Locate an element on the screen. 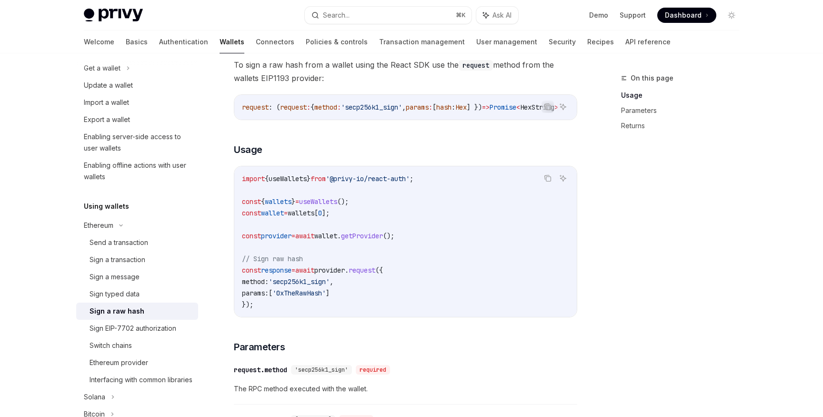 The width and height of the screenshot is (823, 417). div: Sign EIP-7702 authorization is located at coordinates (133, 328).